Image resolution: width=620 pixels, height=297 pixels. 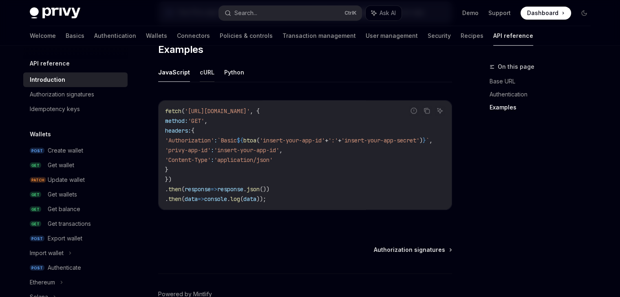 What do you see at coordinates (513, 36) in the screenshot?
I see `a: API reference` at bounding box center [513, 36].